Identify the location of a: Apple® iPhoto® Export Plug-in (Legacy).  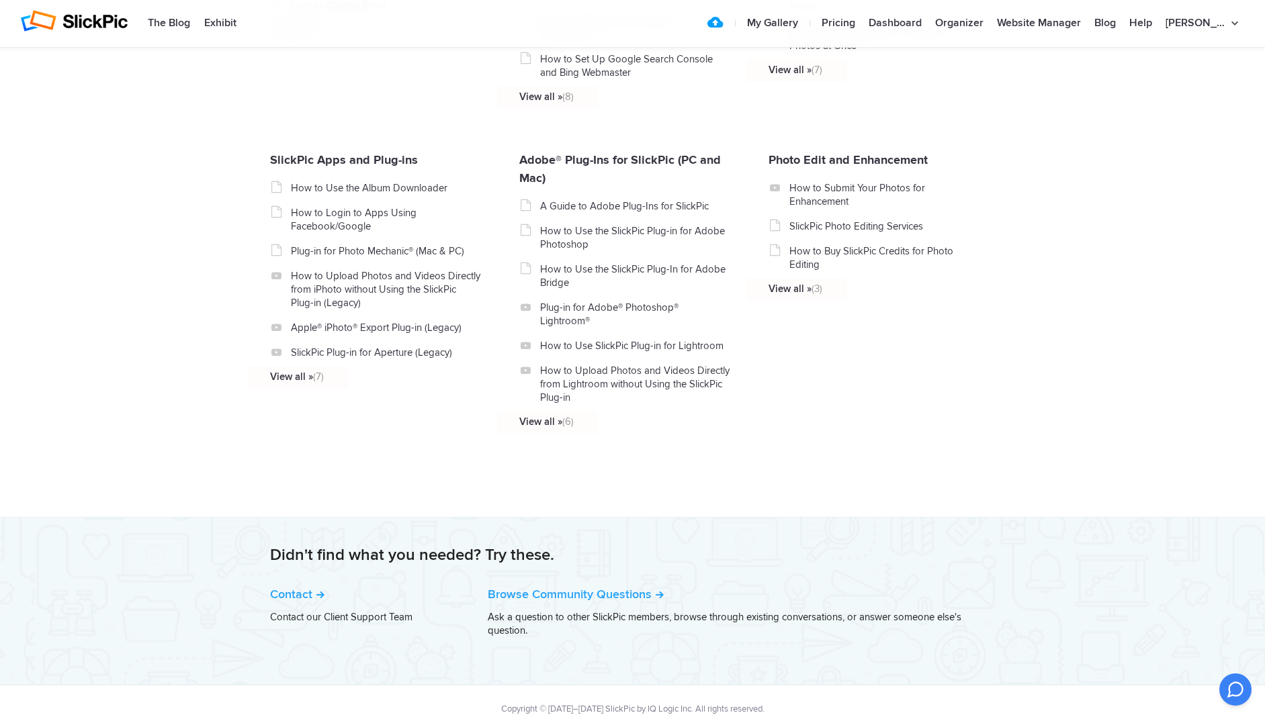
(386, 328).